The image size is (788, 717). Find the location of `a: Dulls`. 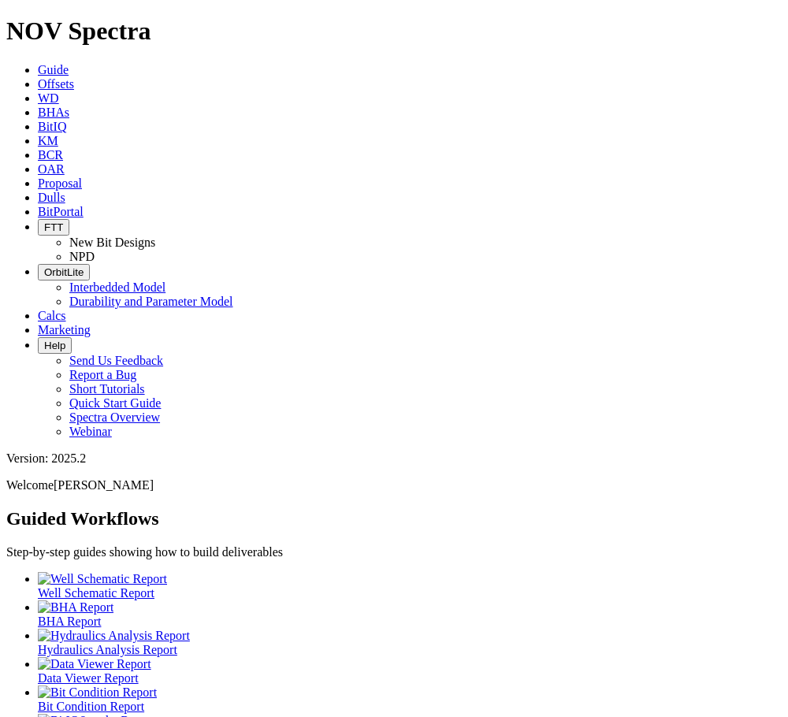

a: Dulls is located at coordinates (51, 197).